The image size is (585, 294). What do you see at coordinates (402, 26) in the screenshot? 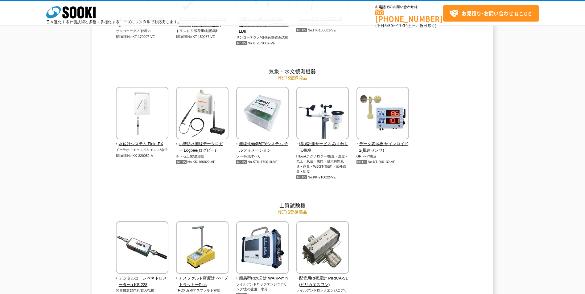
I see `span: 17:30` at bounding box center [402, 26].